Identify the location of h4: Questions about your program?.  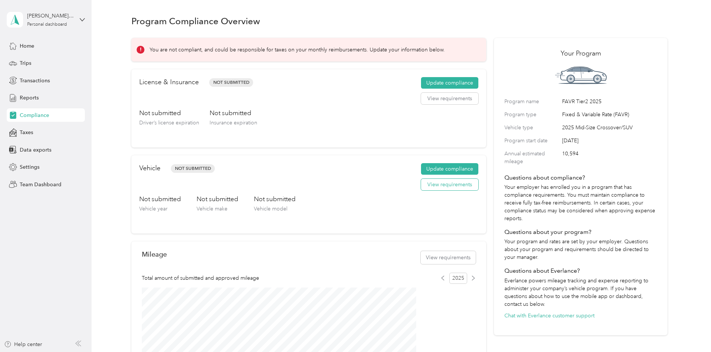
(581, 232).